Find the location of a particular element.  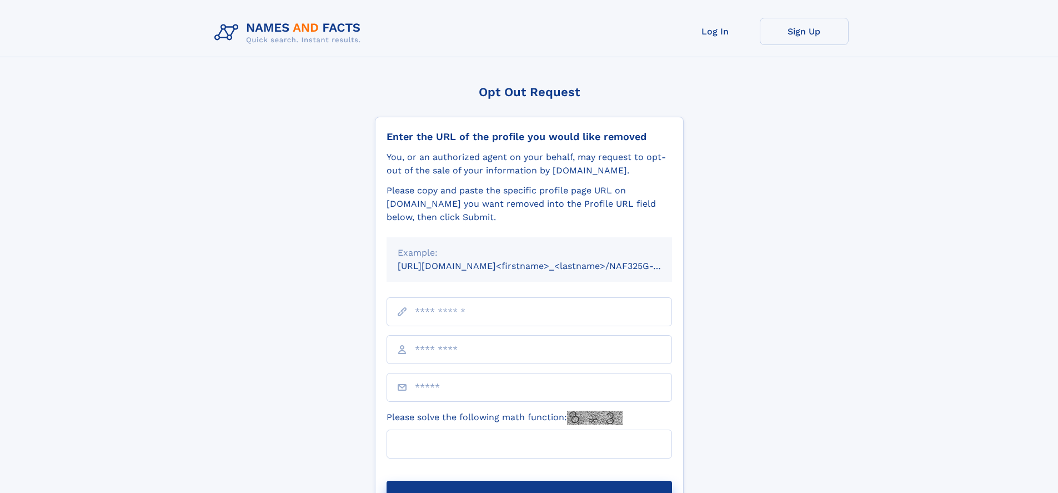

div: Enter the URL of the profile you would like removed is located at coordinates (529, 137).